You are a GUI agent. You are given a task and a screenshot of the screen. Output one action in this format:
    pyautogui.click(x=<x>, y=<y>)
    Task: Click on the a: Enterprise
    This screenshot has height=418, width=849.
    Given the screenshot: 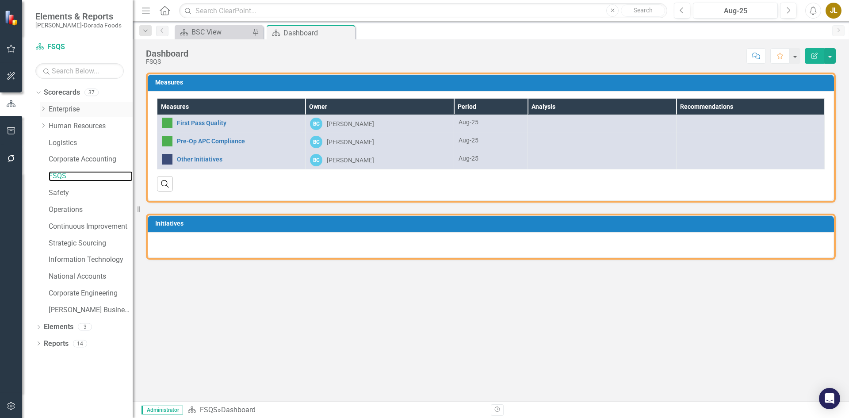 What is the action you would take?
    pyautogui.click(x=91, y=109)
    